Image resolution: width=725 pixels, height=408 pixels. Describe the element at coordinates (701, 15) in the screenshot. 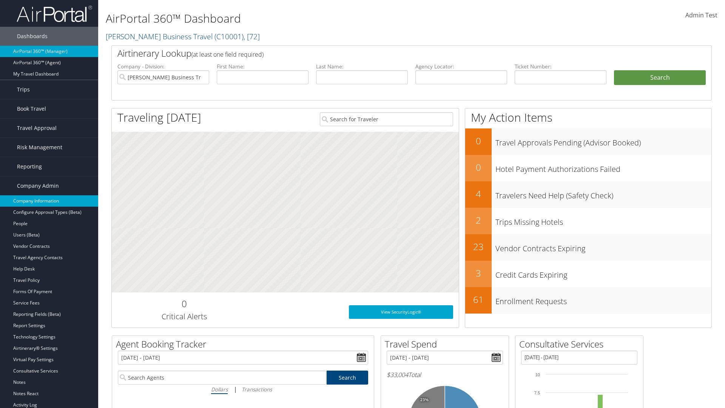

I see `span: Admin Test` at that location.